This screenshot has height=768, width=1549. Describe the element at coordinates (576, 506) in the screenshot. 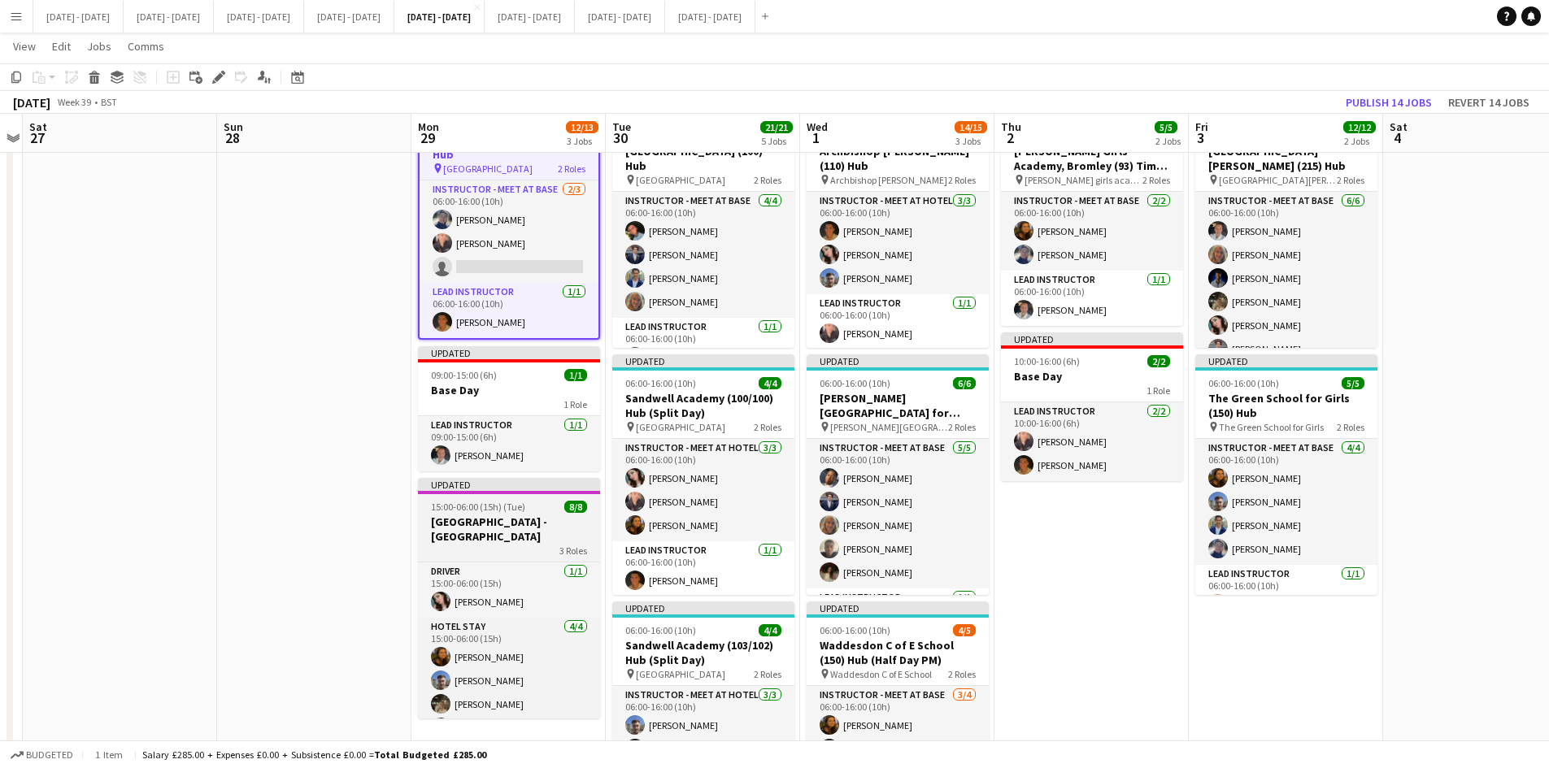

I see `span: 8/8` at that location.